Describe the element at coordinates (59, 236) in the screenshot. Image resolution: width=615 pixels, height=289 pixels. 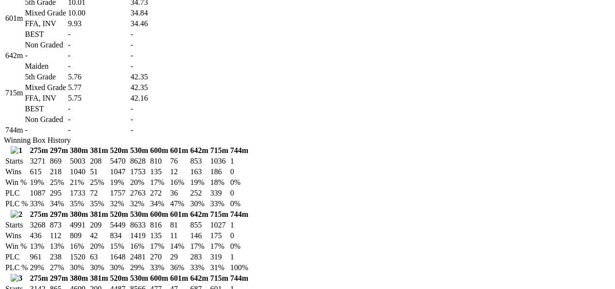
I see `td: 112` at that location.